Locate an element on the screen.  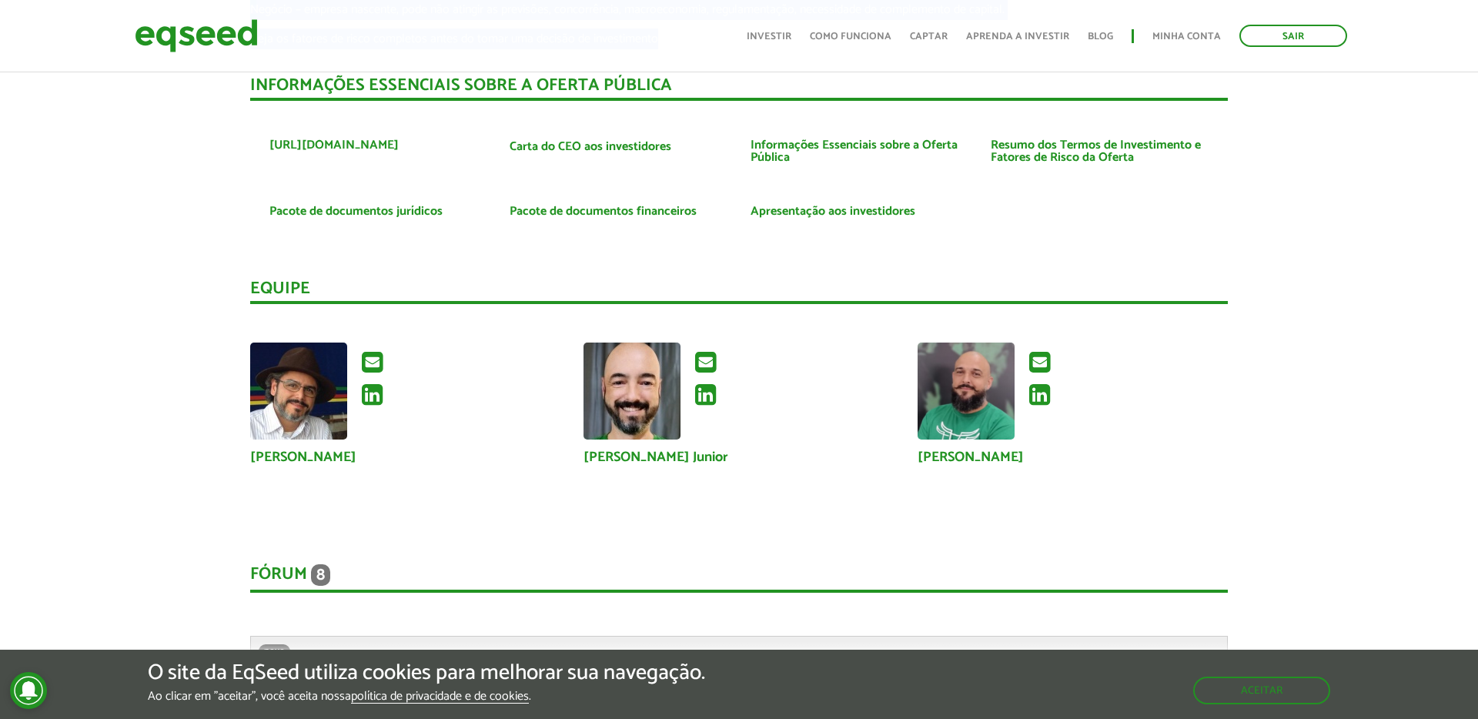
a: Pacote de documentos financeiros is located at coordinates (603, 212).